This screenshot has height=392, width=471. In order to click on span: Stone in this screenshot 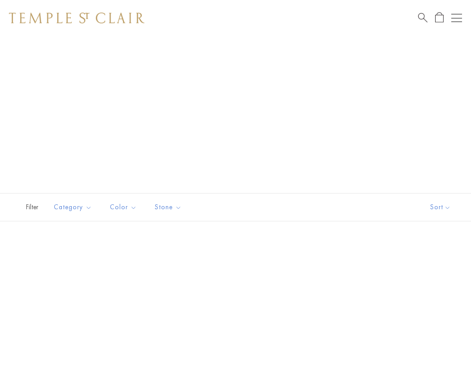, I will do `click(169, 207)`.